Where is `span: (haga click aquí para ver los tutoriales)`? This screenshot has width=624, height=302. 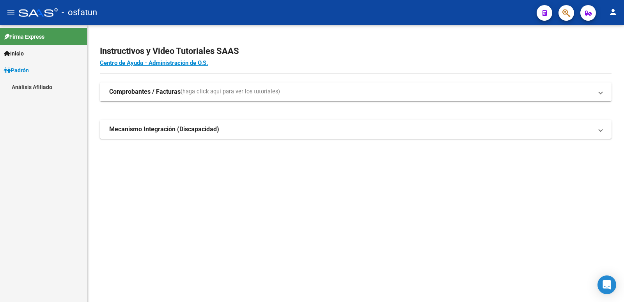
span: (haga click aquí para ver los tutoriales) is located at coordinates (230, 92).